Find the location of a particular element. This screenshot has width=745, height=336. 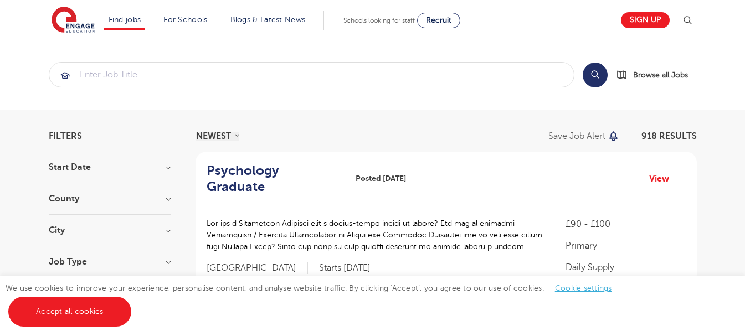

span: Filters is located at coordinates (65, 136).